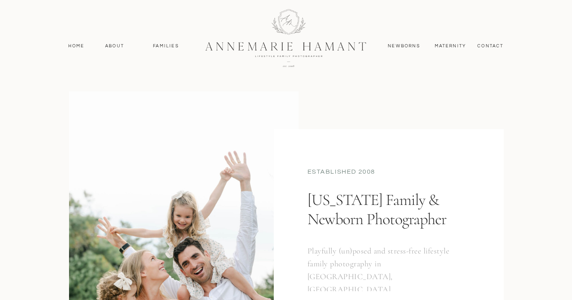 This screenshot has height=300, width=572. What do you see at coordinates (76, 46) in the screenshot?
I see `nav: Home` at bounding box center [76, 46].